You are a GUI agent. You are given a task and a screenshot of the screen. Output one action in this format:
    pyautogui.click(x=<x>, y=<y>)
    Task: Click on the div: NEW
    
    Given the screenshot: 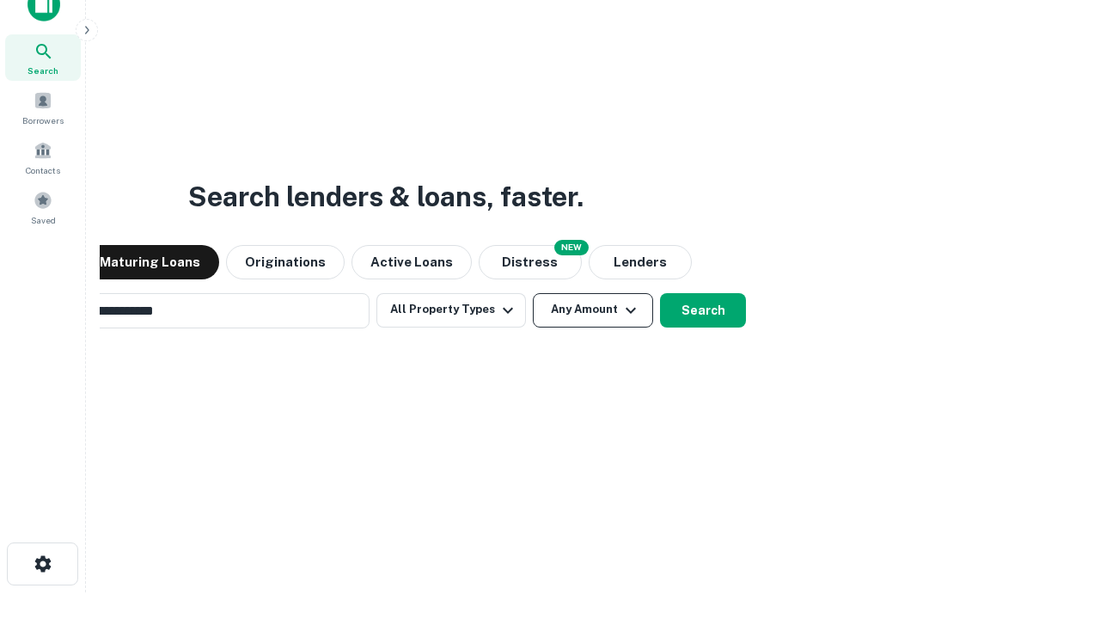 What is the action you would take?
    pyautogui.click(x=571, y=247)
    